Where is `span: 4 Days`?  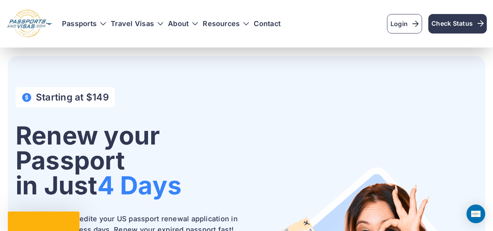
span: 4 Days is located at coordinates (140, 185).